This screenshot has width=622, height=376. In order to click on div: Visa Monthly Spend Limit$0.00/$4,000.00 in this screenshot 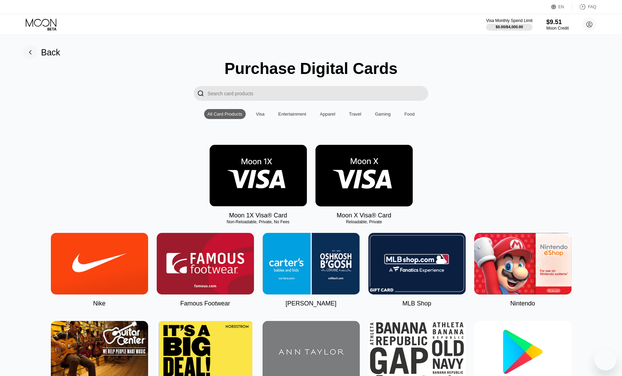, I will do `click(509, 24)`.